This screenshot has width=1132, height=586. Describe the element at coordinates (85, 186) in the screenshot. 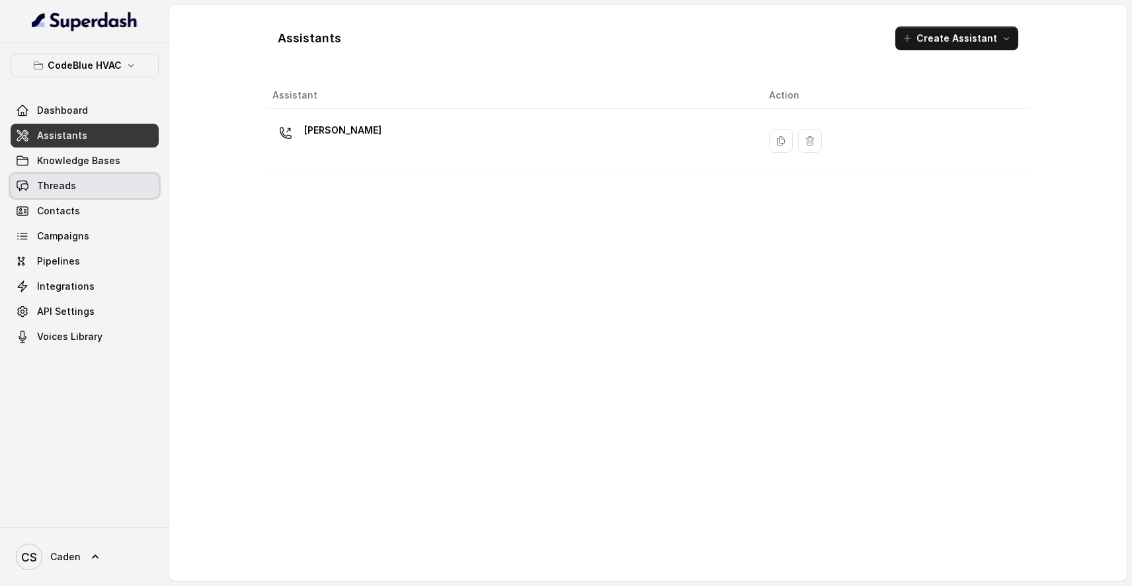

I see `a: Threads` at that location.